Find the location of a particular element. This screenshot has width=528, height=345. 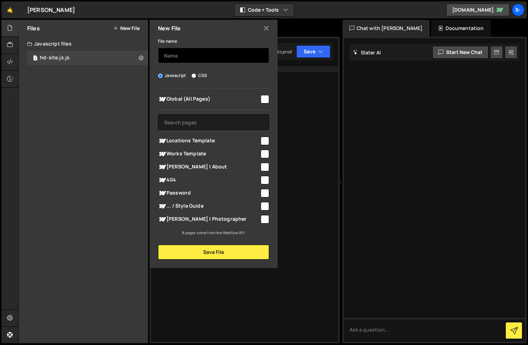

label: CSS is located at coordinates (199, 76).